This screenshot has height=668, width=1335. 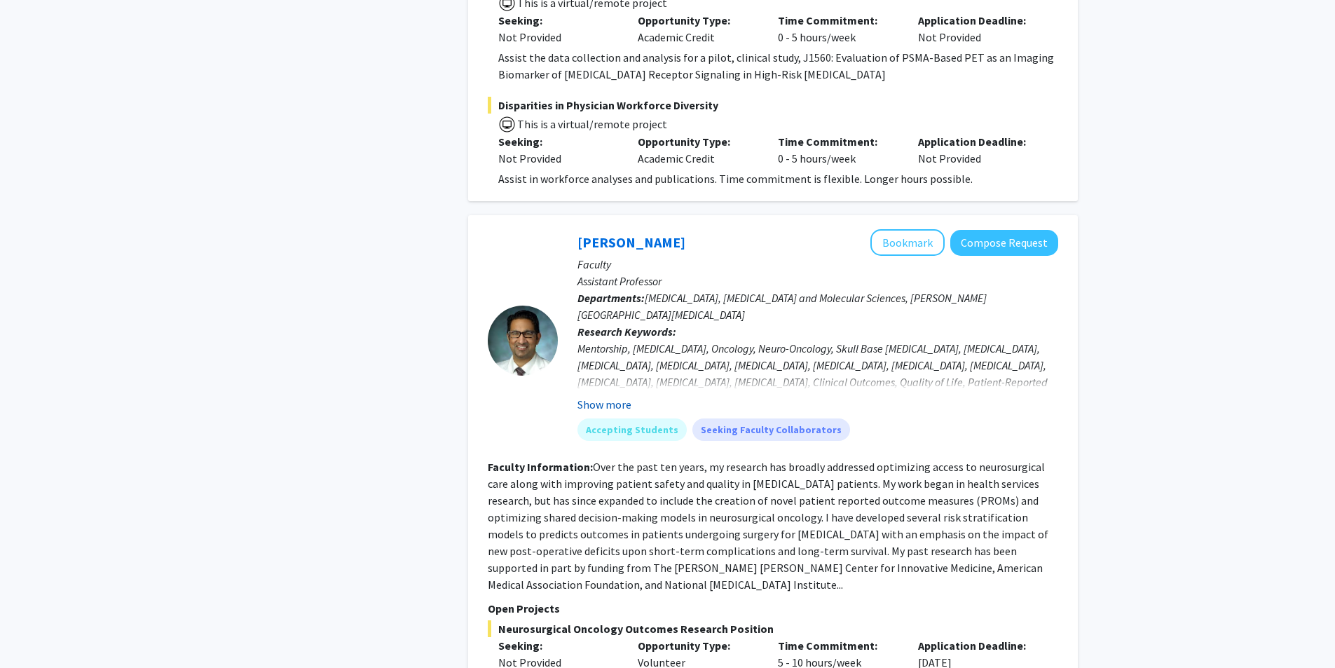 What do you see at coordinates (771, 430) in the screenshot?
I see `mat-chip: Seeking Faculty Collaborators` at bounding box center [771, 430].